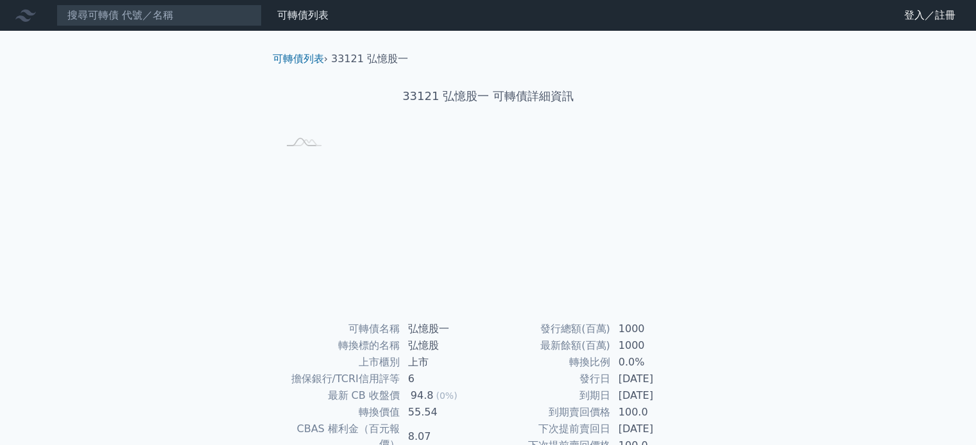 Image resolution: width=976 pixels, height=445 pixels. Describe the element at coordinates (549, 396) in the screenshot. I see `td: 到期日` at that location.